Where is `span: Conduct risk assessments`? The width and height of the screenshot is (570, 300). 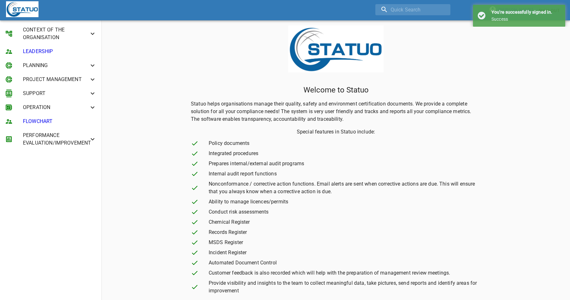 span: Conduct risk assessments is located at coordinates (345, 212).